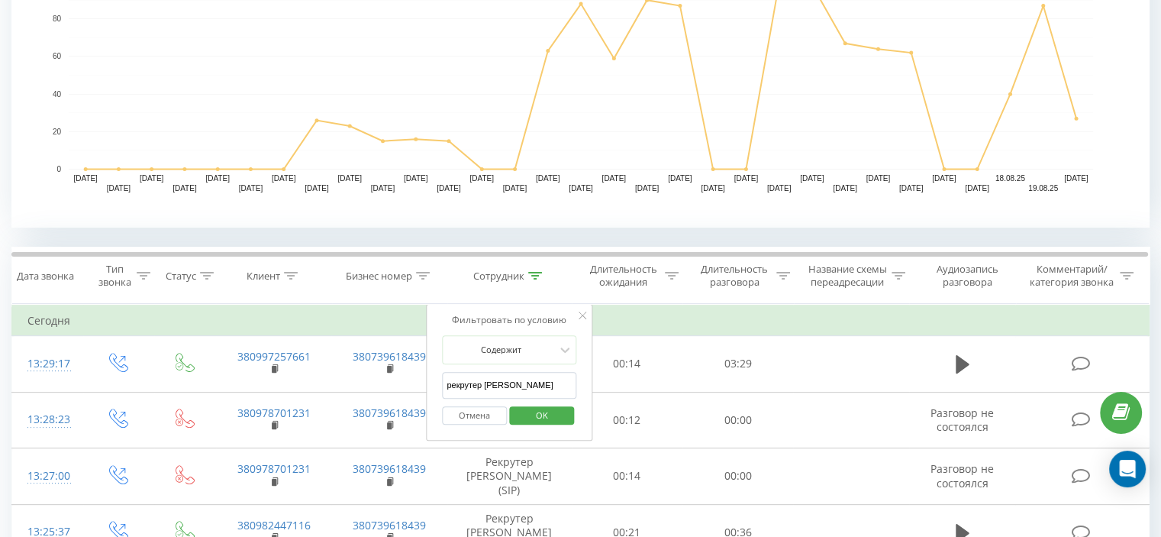 This screenshot has width=1161, height=537. What do you see at coordinates (734, 276) in the screenshot?
I see `div: Длительность разговора` at bounding box center [734, 276].